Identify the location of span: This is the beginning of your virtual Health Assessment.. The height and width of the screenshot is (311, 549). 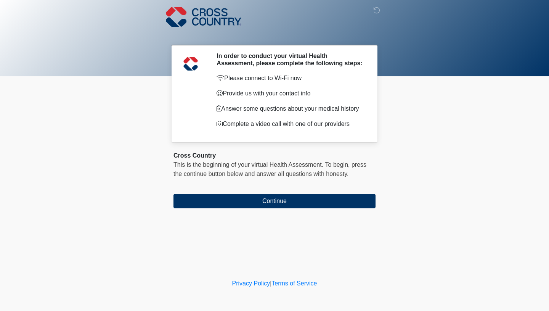
(248, 164).